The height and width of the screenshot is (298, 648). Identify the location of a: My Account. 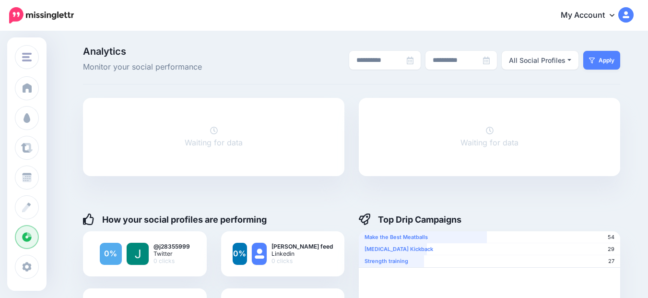
(592, 15).